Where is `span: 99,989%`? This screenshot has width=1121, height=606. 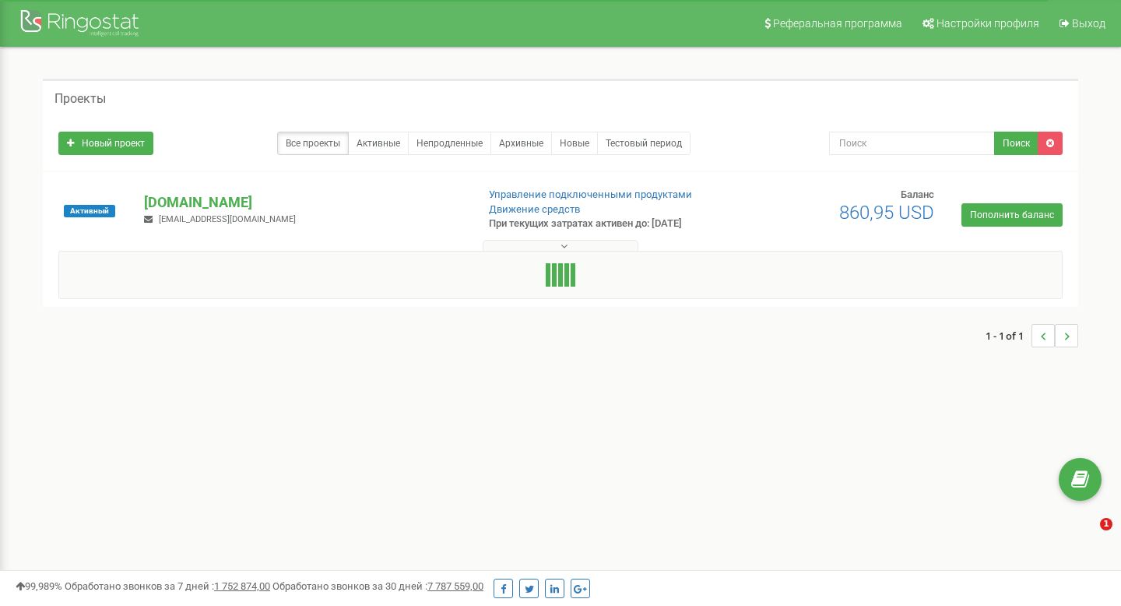
span: 99,989% is located at coordinates (39, 585).